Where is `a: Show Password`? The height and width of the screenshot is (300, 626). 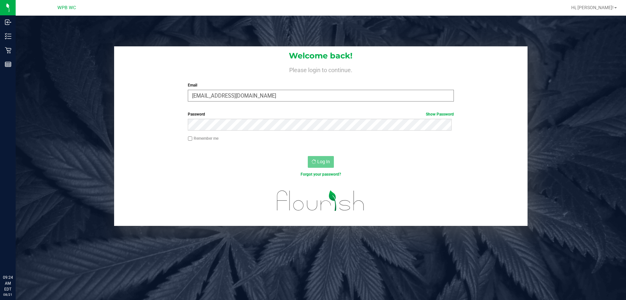
a: Show Password is located at coordinates (440, 114).